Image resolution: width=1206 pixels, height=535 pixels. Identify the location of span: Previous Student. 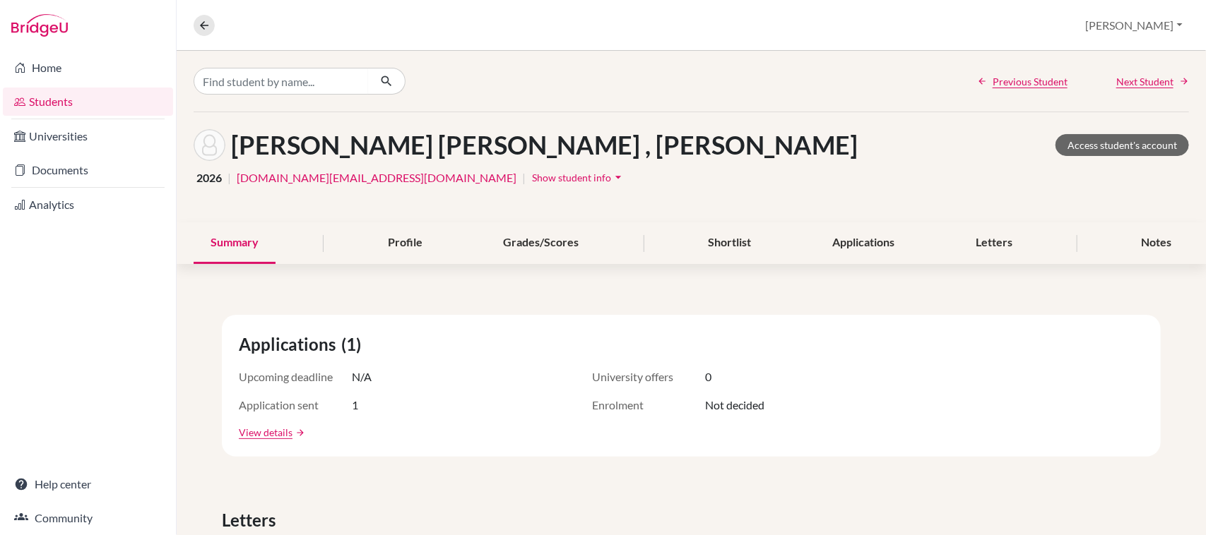
(1030, 81).